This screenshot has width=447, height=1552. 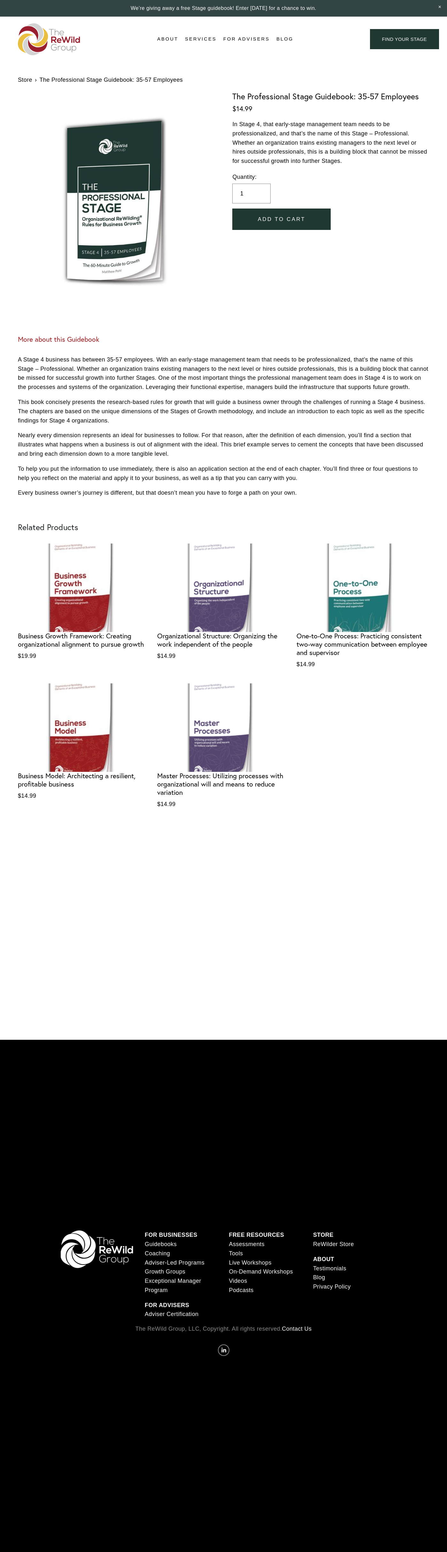 I want to click on a: LinkedIn, so click(x=224, y=1350).